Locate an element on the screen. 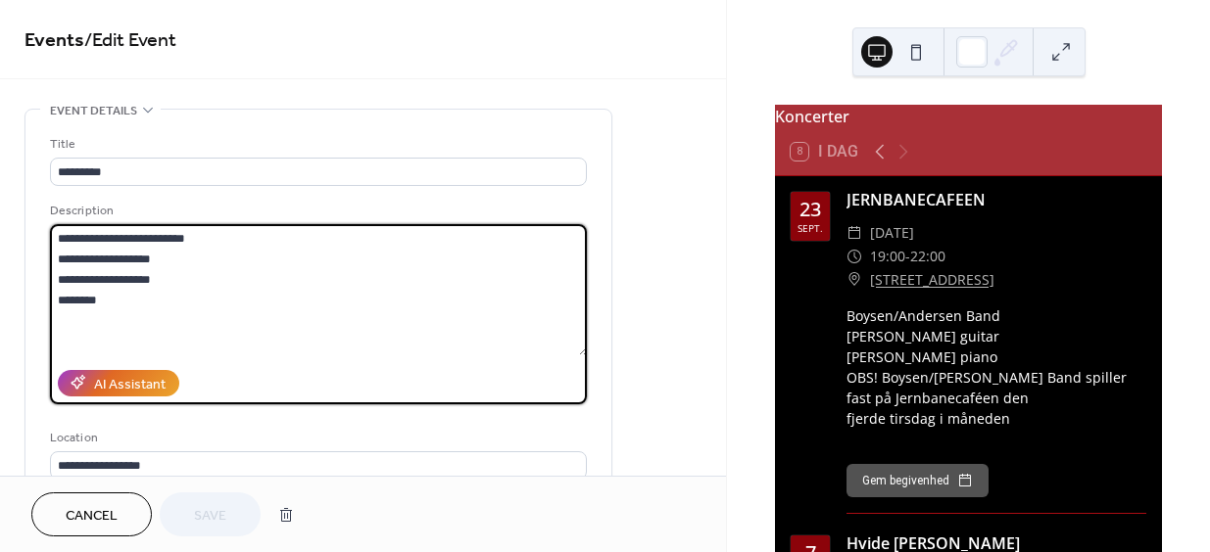 This screenshot has height=552, width=1210. div: Koncerter is located at coordinates (968, 117).